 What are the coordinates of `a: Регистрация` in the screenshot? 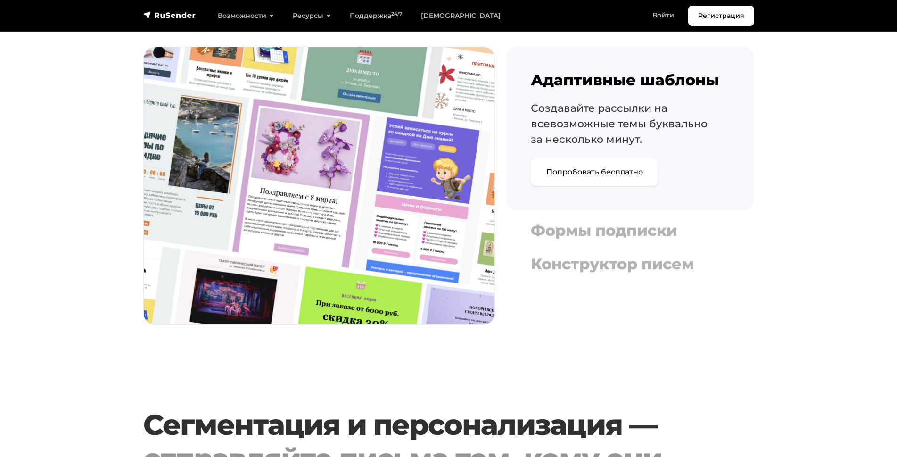 It's located at (721, 16).